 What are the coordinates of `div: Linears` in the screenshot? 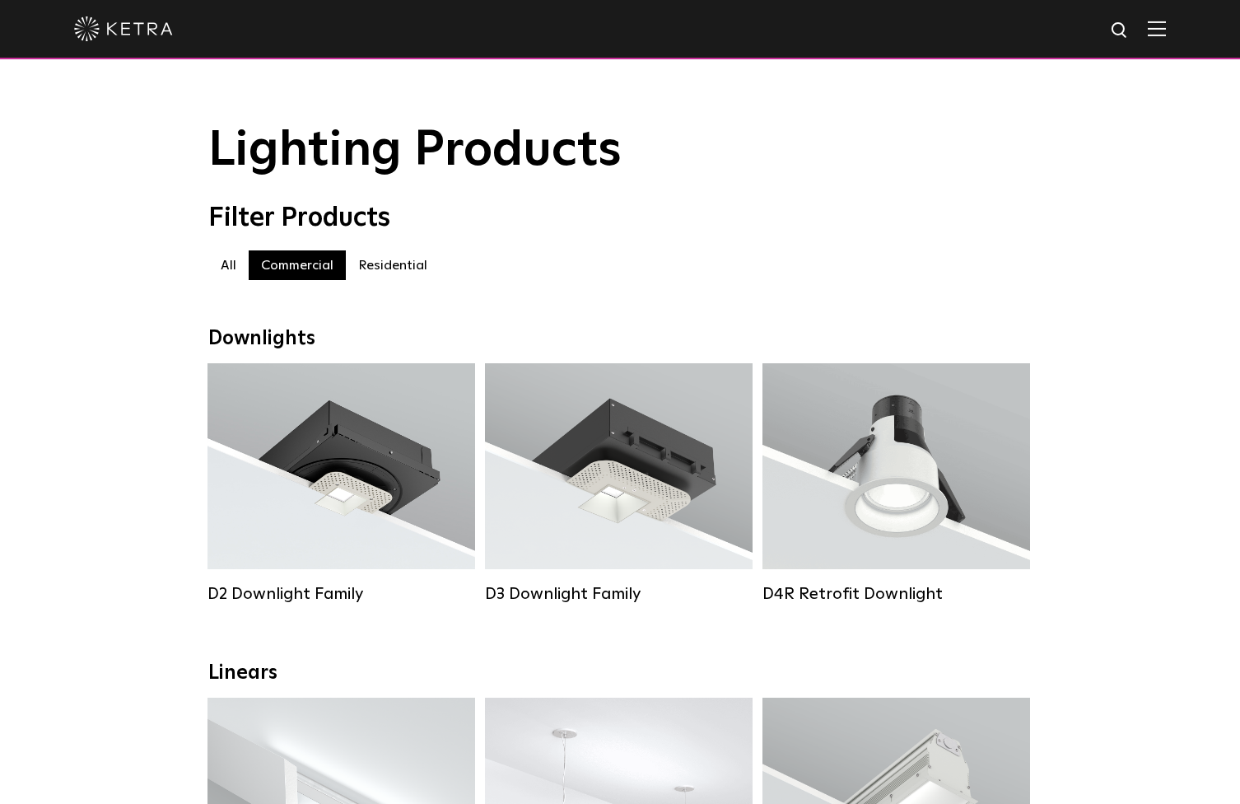 It's located at (620, 673).